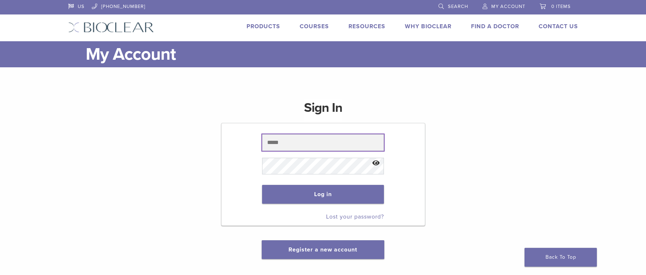 The height and width of the screenshot is (275, 646). What do you see at coordinates (323, 250) in the screenshot?
I see `button: Register a new account` at bounding box center [323, 250].